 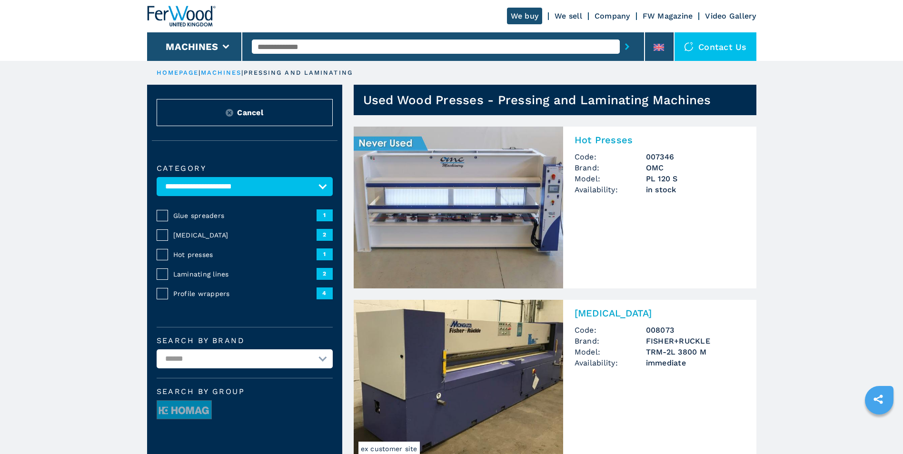 I want to click on a: sharethis, so click(x=878, y=399).